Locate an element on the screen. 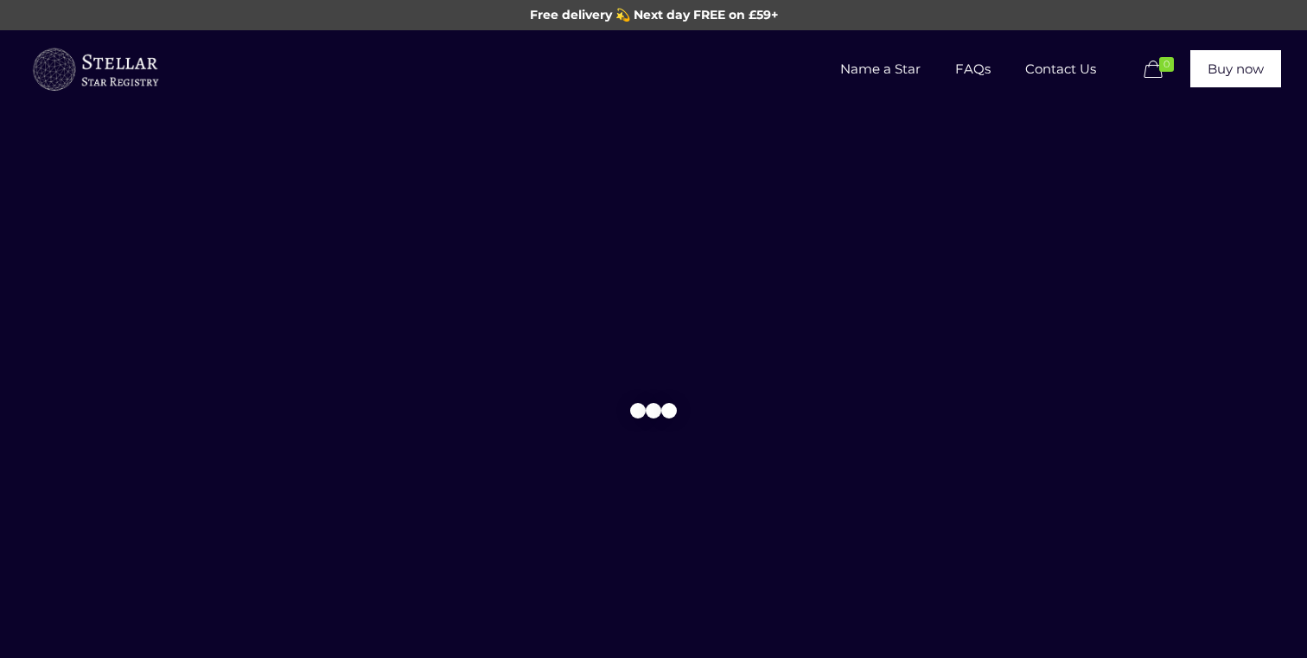 This screenshot has height=658, width=1307. a: Contact Us is located at coordinates (1060, 69).